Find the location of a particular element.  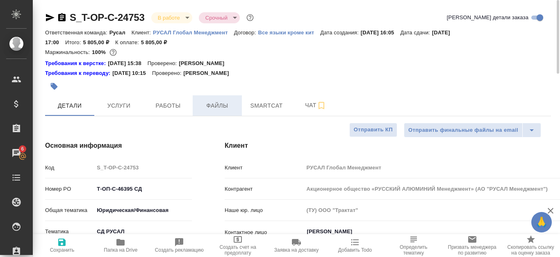

span: Отправить финальные файлы на email is located at coordinates (463, 130).